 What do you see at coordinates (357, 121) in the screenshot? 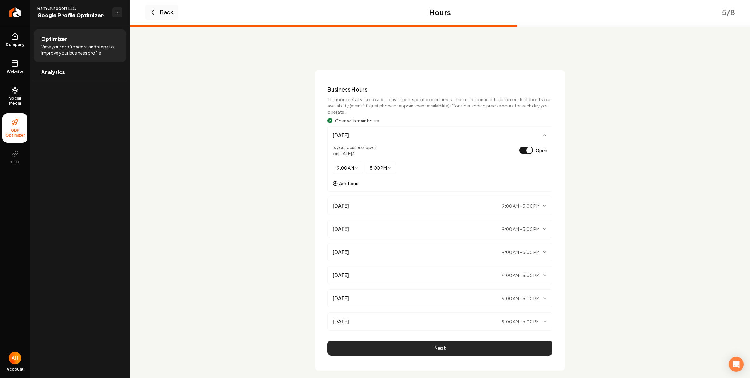
I see `span: Open with main hours` at bounding box center [357, 121].